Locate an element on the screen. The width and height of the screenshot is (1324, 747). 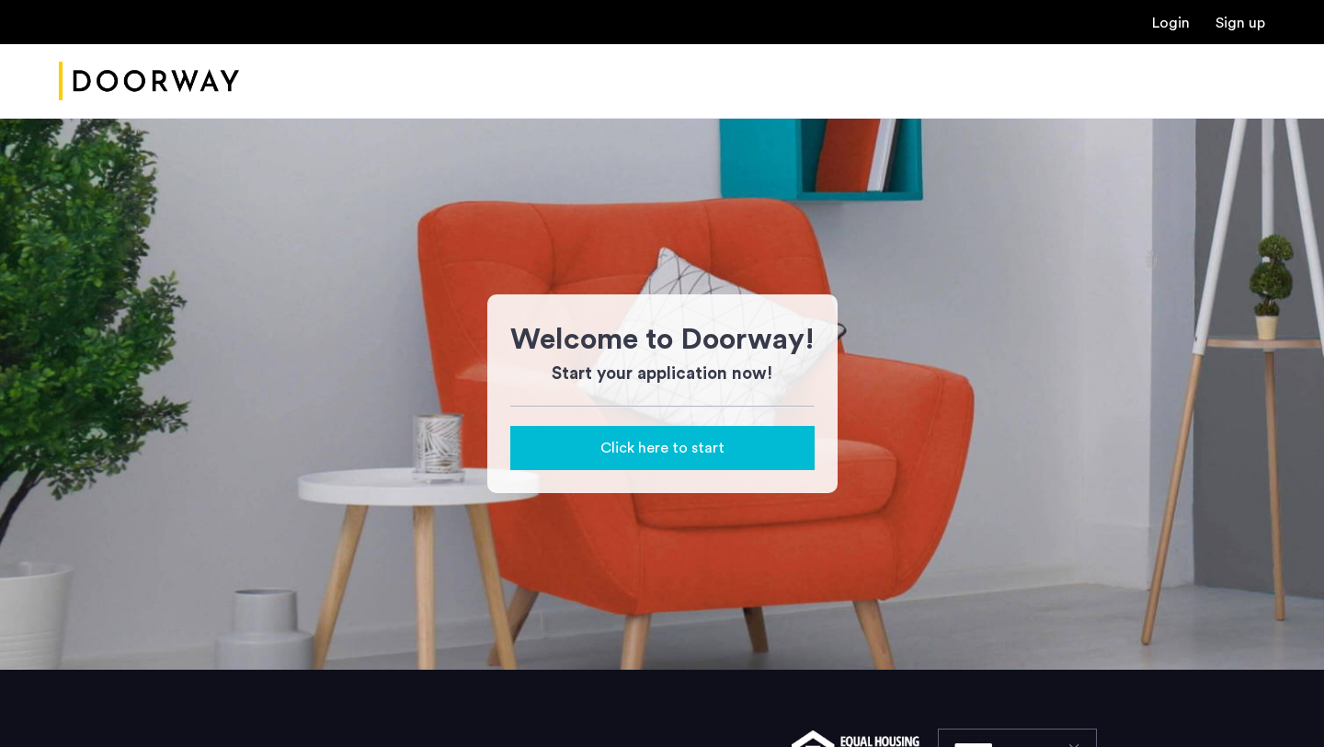
h3: Start your application now! is located at coordinates (662, 374).